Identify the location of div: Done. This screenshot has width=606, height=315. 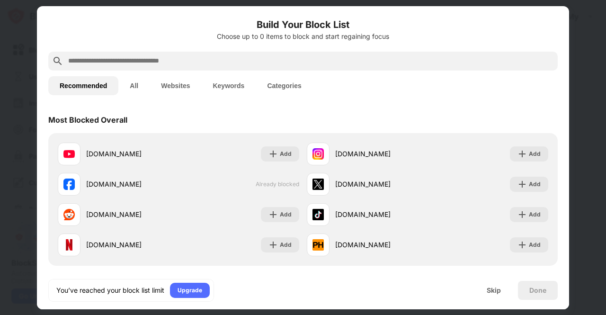
(538, 290).